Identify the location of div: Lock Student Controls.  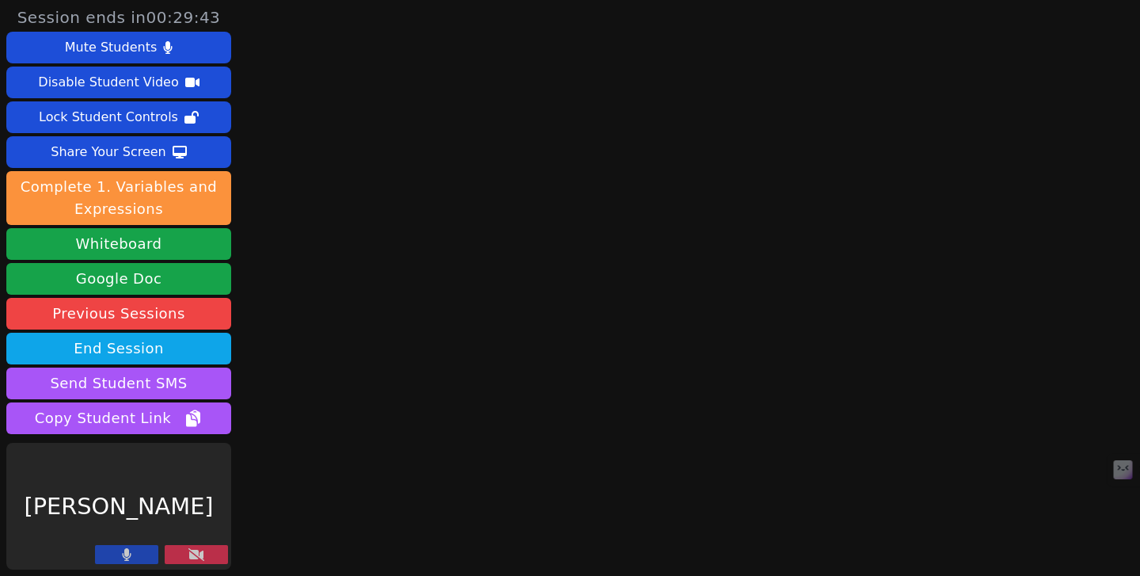
(108, 117).